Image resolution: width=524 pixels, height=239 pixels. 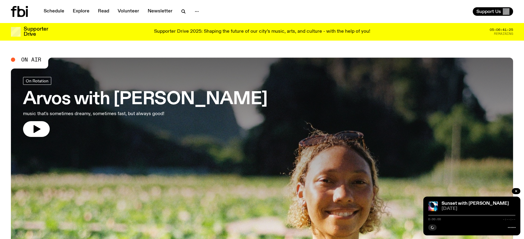 What do you see at coordinates (128, 12) in the screenshot?
I see `a: Volunteer` at bounding box center [128, 12].